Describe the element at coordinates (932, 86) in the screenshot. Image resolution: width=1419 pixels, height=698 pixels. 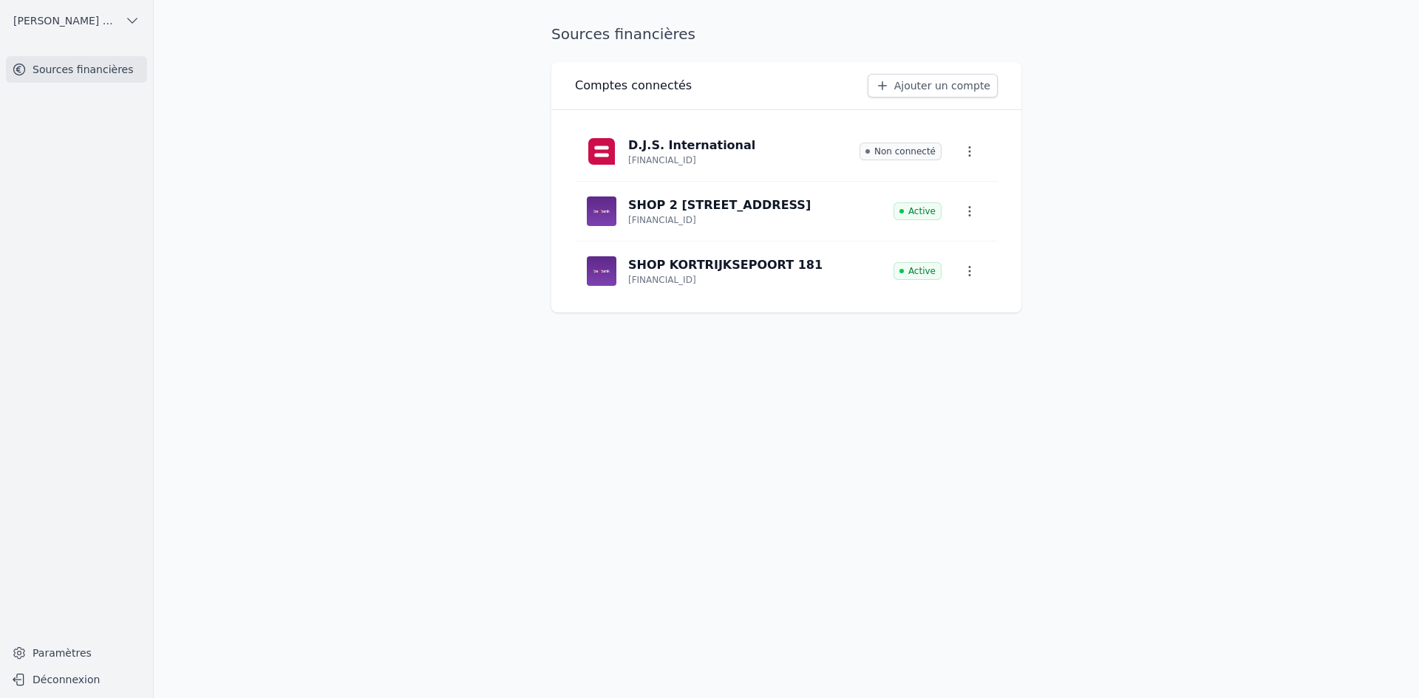
I see `a: Ajouter un compte` at that location.